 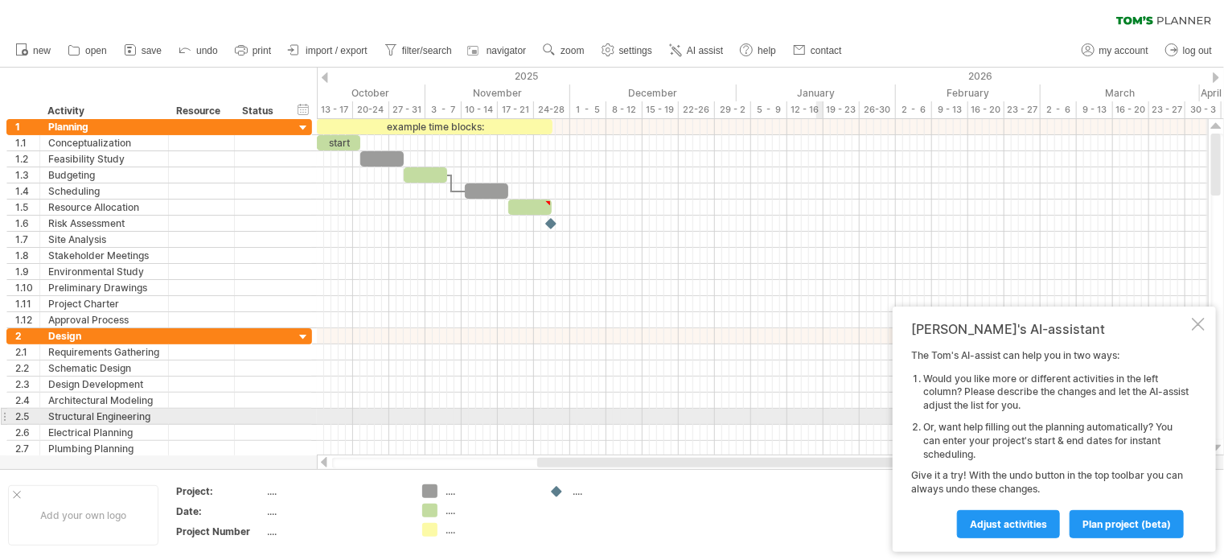 What do you see at coordinates (27, 191) in the screenshot?
I see `div: 1.4` at bounding box center [27, 191].